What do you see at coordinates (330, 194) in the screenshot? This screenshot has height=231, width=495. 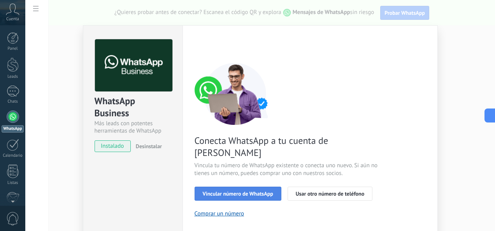 I see `span: Usar otro número de teléfono` at bounding box center [330, 194].